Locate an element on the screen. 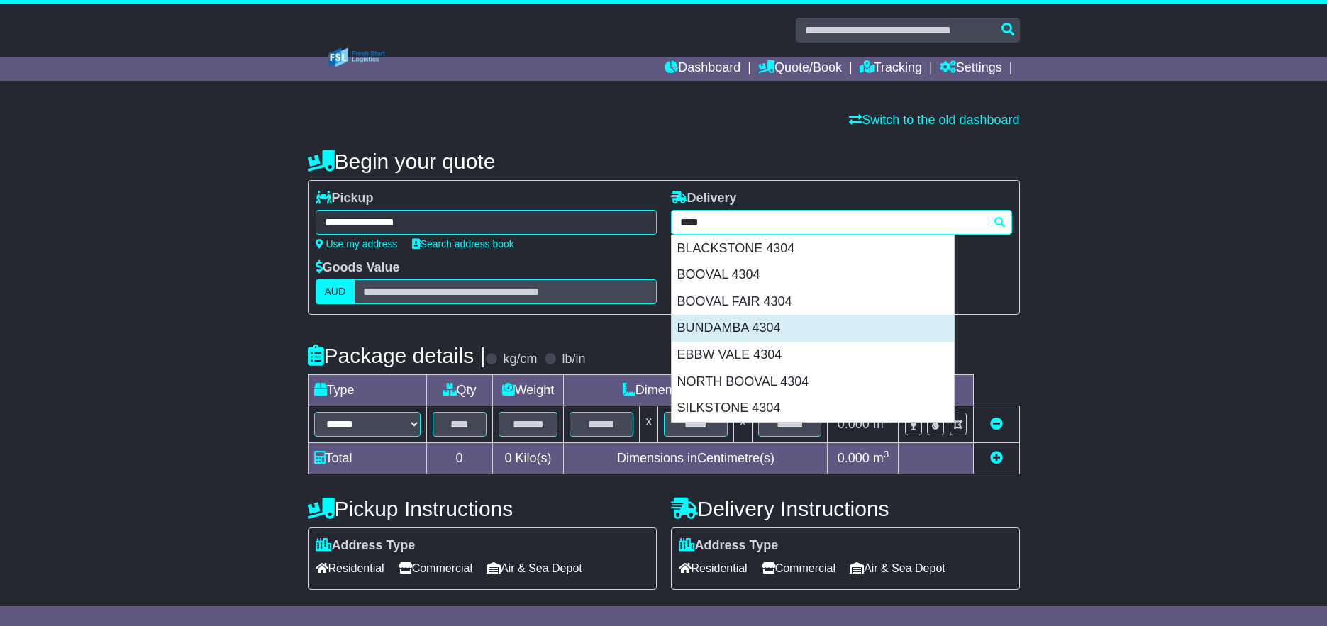 This screenshot has height=626, width=1327. div: BOOVAL FAIR 4304 is located at coordinates (813, 302).